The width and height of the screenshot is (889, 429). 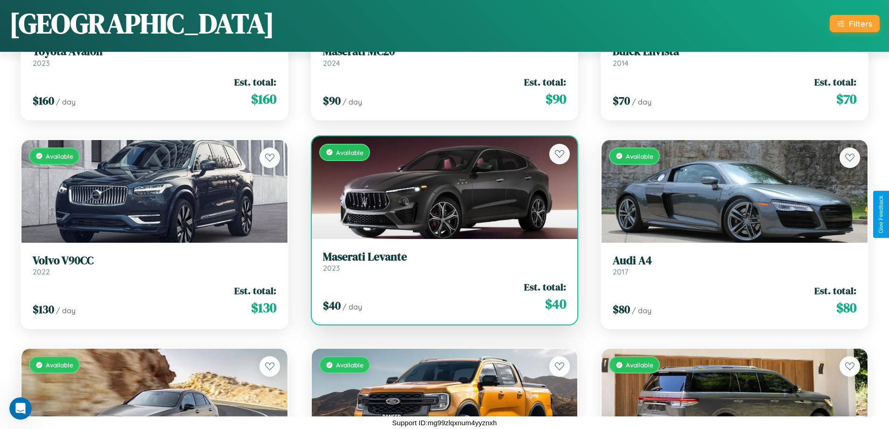 I want to click on span: 2017, so click(x=620, y=272).